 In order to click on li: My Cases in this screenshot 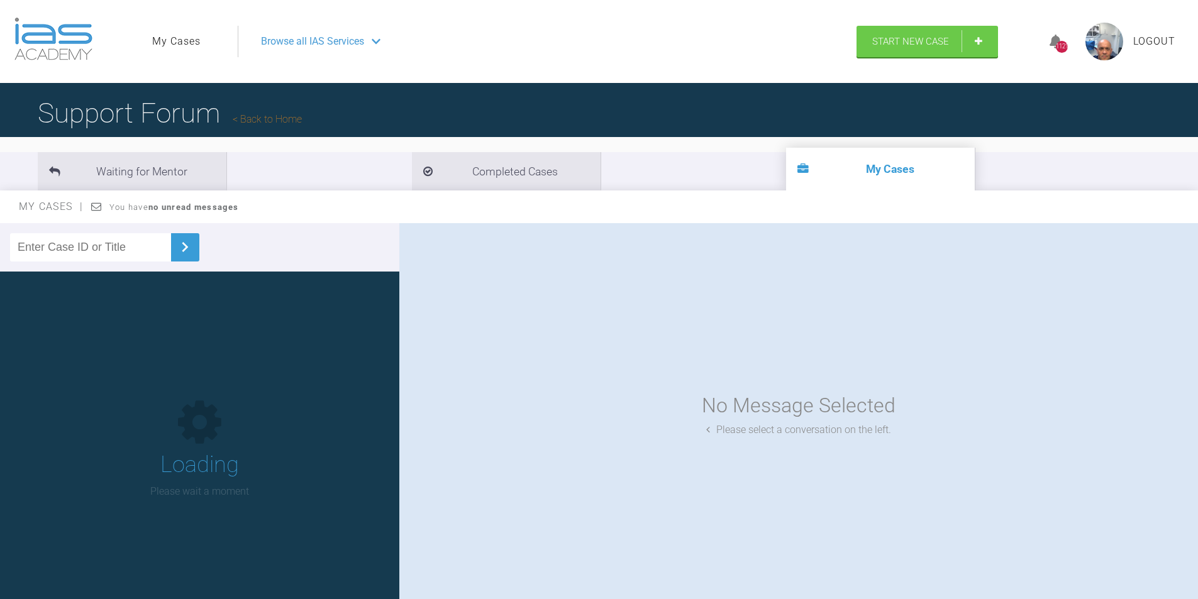, I will do `click(880, 169)`.